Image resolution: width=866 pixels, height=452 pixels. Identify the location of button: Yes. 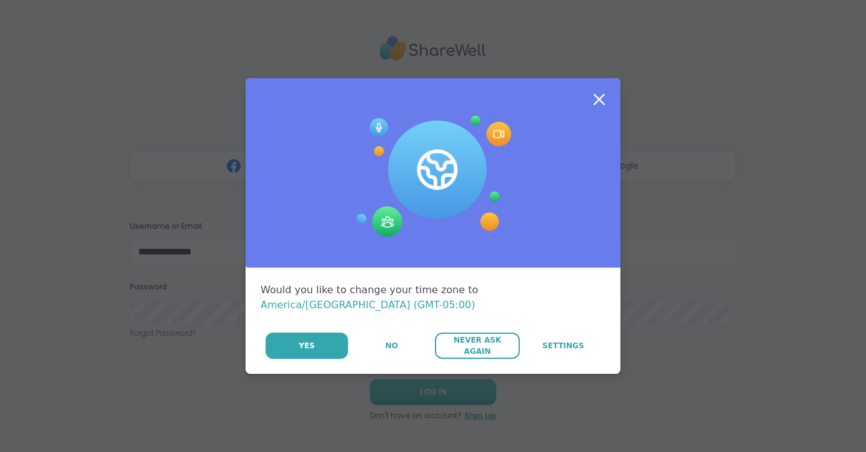
(307, 346).